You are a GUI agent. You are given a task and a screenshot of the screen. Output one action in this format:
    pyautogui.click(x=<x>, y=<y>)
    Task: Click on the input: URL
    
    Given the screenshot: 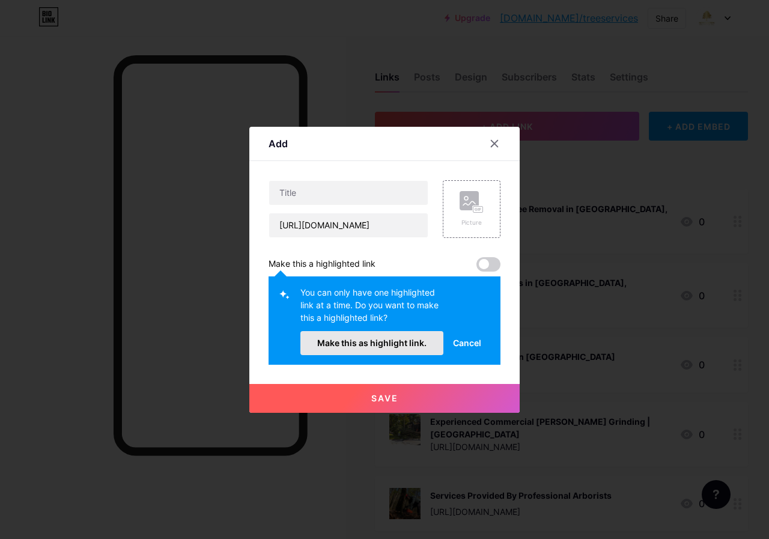 What is the action you would take?
    pyautogui.click(x=348, y=225)
    